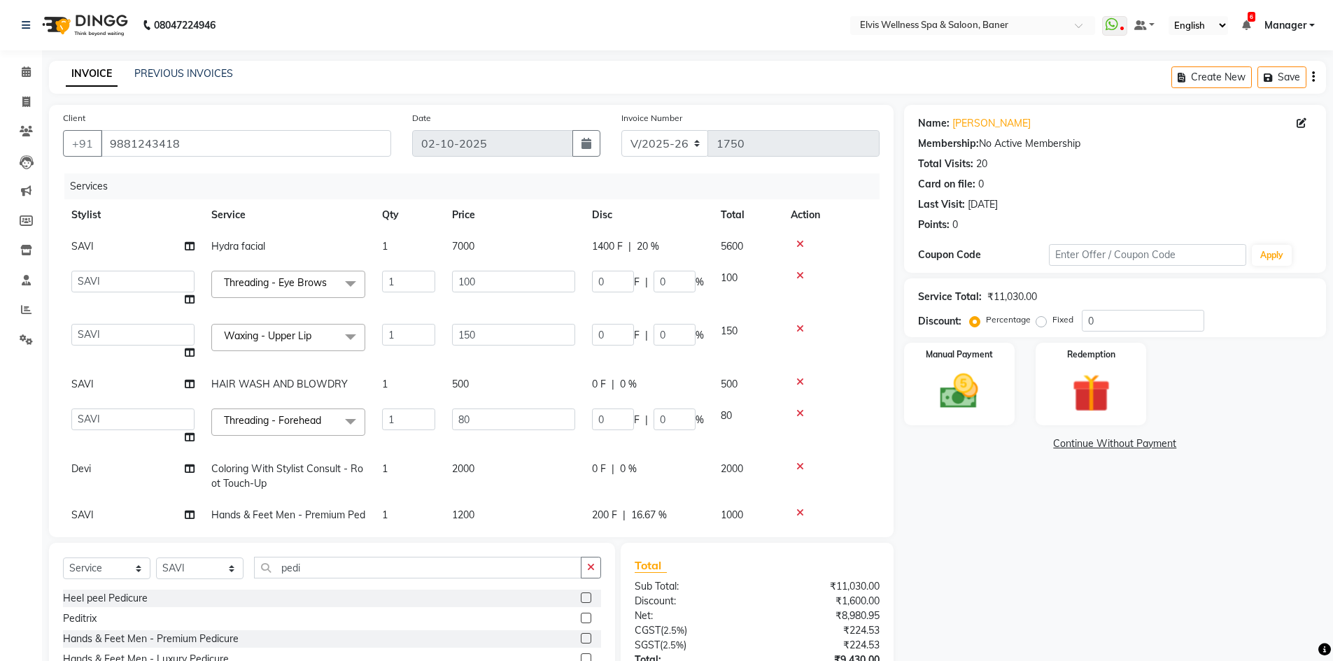 This screenshot has width=1333, height=661. I want to click on a: INVOICE, so click(92, 74).